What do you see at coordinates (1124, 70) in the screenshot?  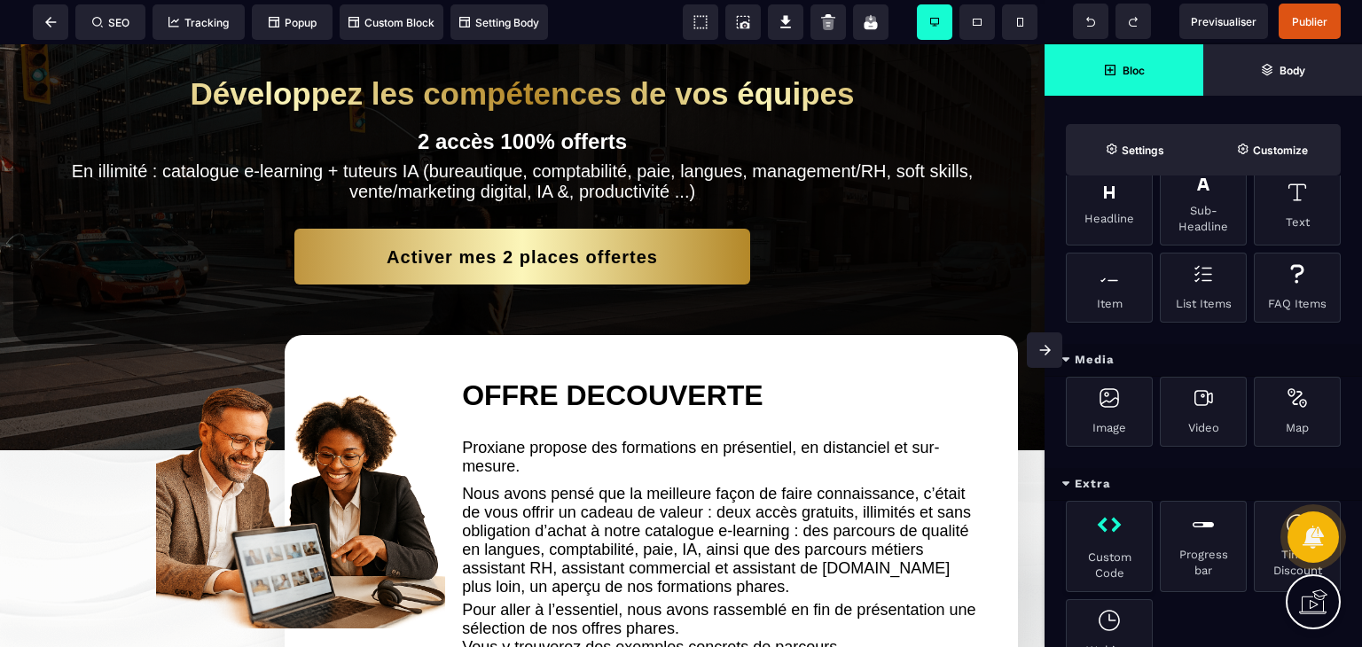 I see `span: Open Blocks` at bounding box center [1124, 70].